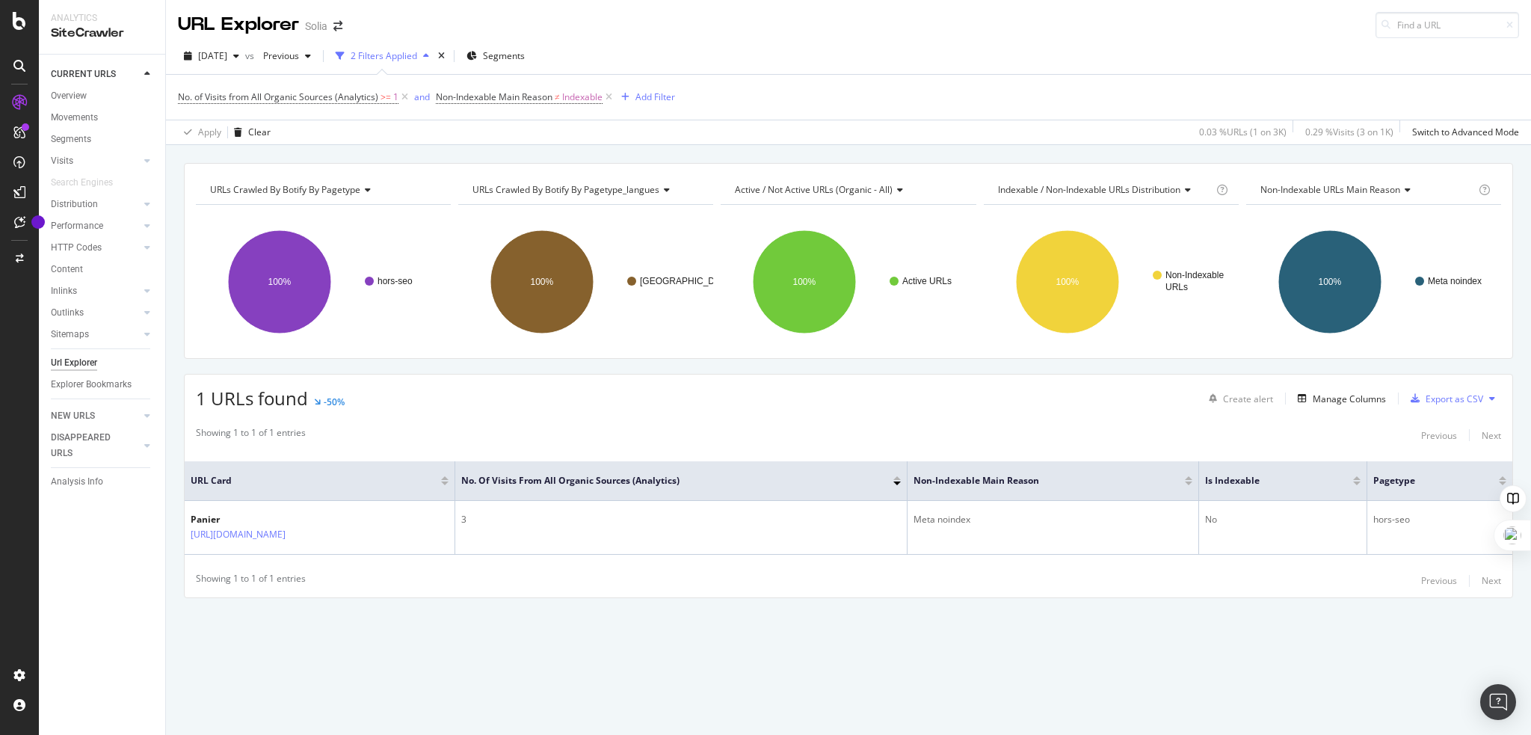  What do you see at coordinates (1447, 25) in the screenshot?
I see `input: Find a URL` at bounding box center [1447, 25].